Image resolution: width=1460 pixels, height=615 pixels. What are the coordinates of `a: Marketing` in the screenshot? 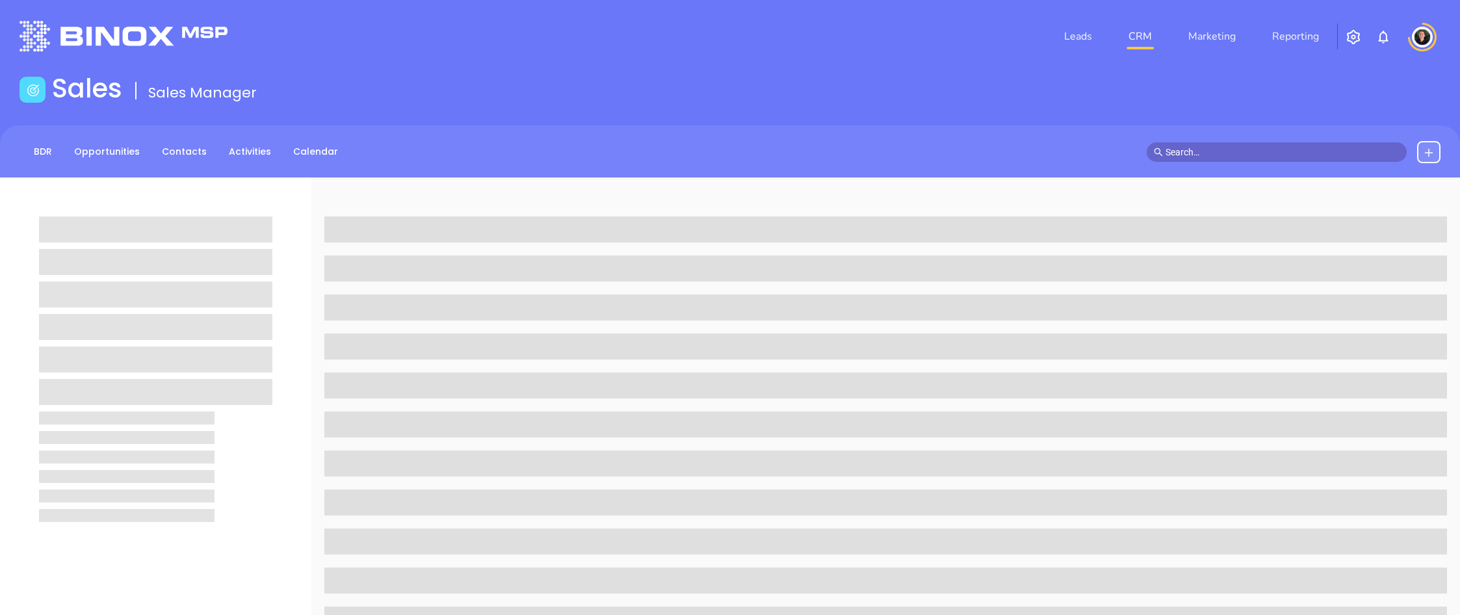 It's located at (1212, 36).